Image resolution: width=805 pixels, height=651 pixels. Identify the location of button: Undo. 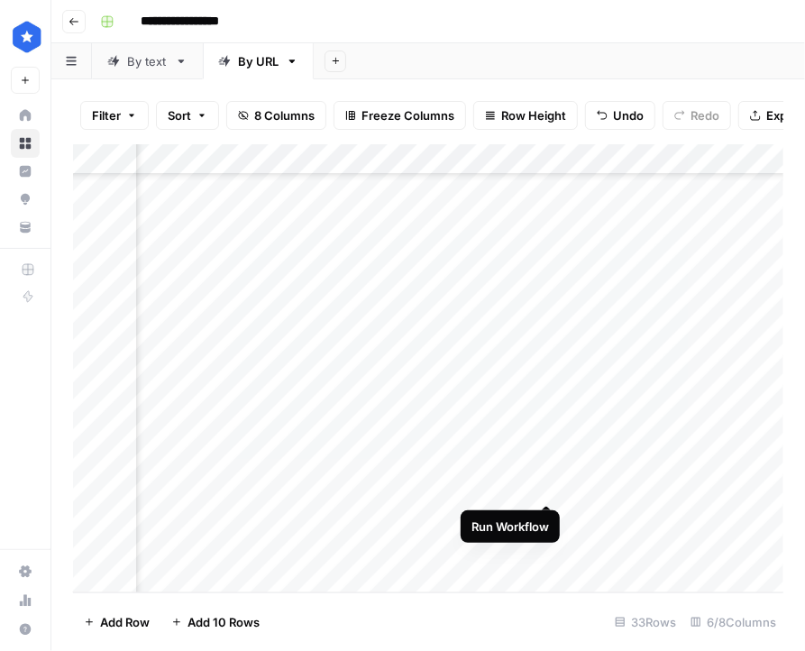
(620, 115).